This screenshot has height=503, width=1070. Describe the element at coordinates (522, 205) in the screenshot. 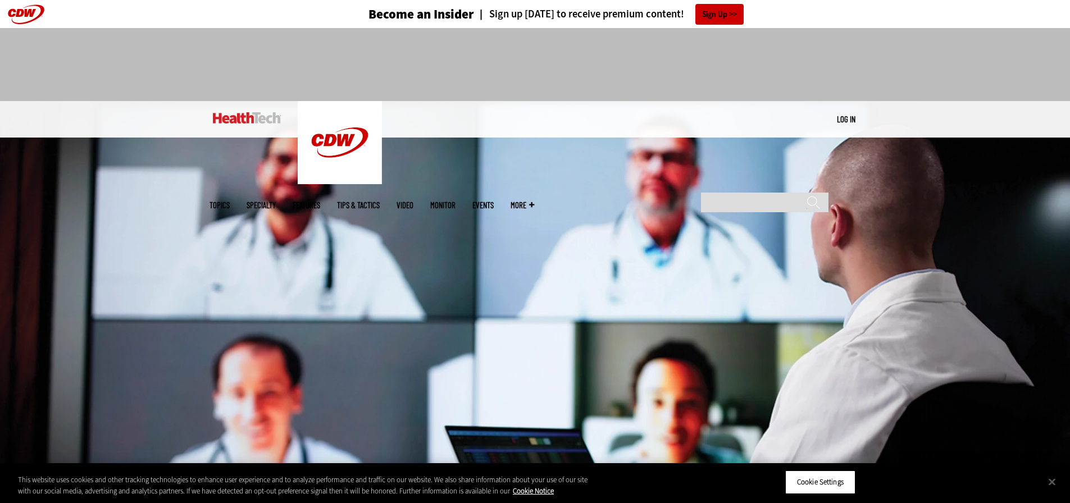

I see `span: More` at that location.